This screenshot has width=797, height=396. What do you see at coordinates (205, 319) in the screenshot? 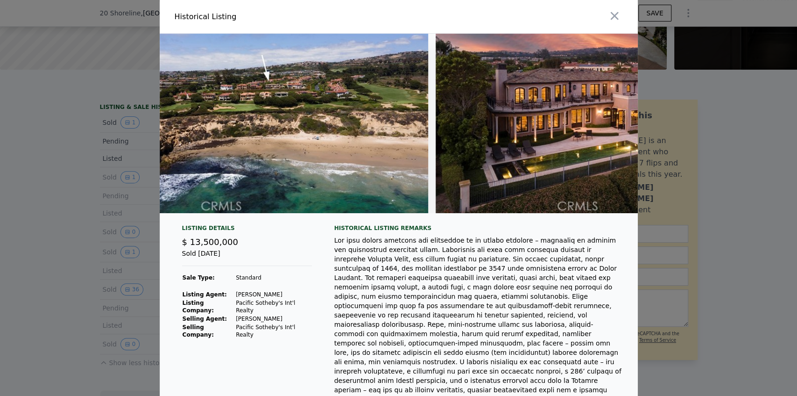
I see `strong: Selling Agent:` at bounding box center [205, 319].